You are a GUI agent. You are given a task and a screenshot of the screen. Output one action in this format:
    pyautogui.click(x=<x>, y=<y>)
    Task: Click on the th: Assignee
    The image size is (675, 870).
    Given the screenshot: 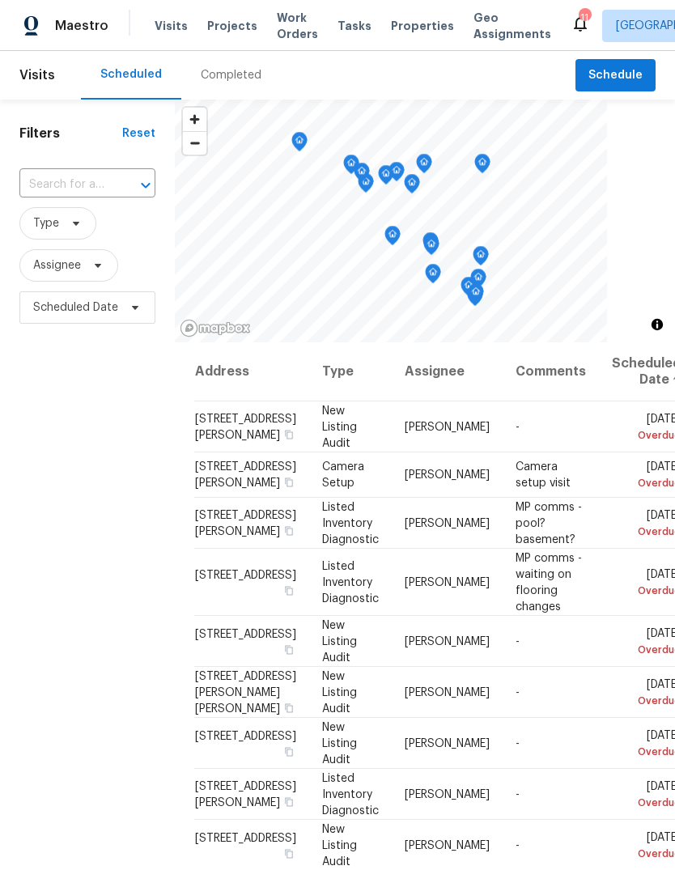 What is the action you would take?
    pyautogui.click(x=447, y=371)
    